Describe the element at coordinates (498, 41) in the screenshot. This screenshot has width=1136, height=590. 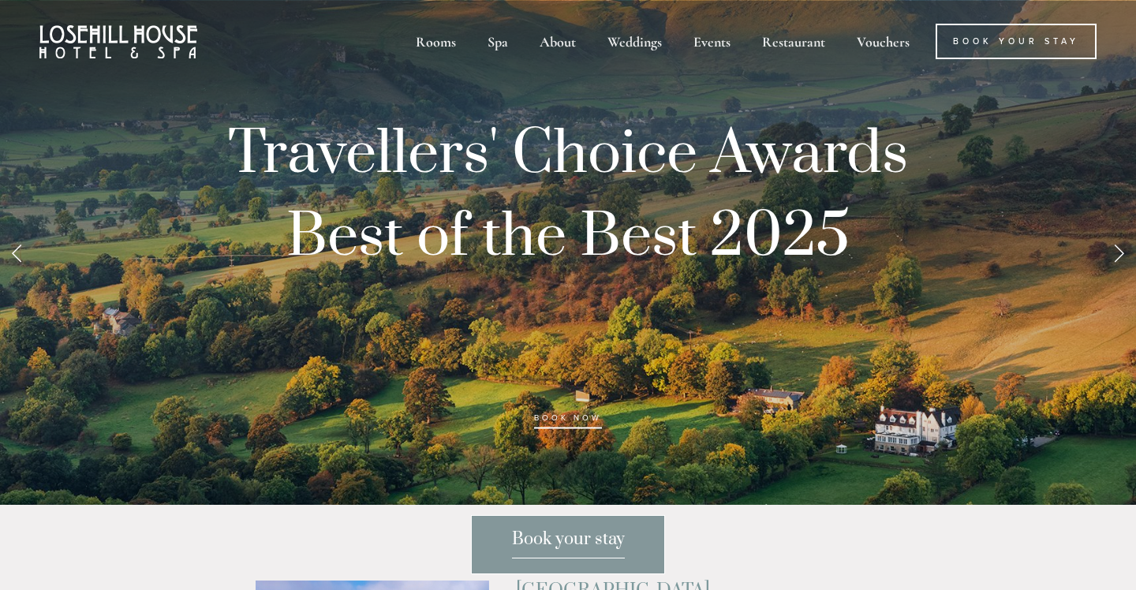
I see `div: Spa` at that location.